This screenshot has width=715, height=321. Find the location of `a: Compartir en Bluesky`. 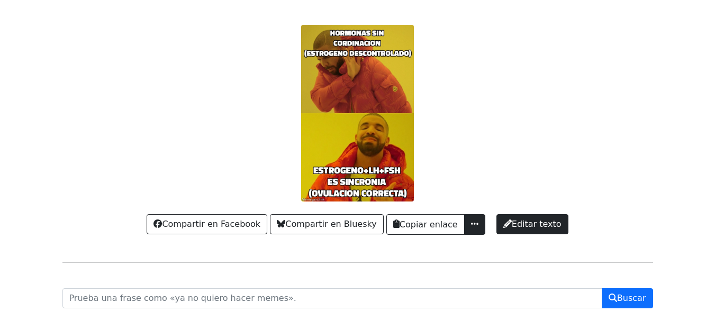

a: Compartir en Bluesky is located at coordinates (327, 225).